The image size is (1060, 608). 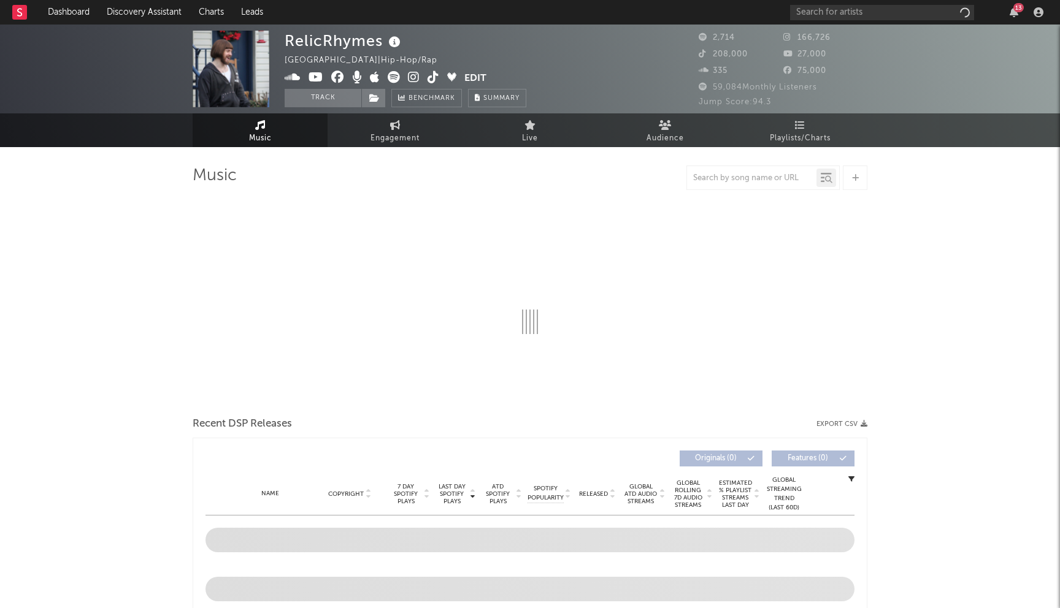 What do you see at coordinates (451, 494) in the screenshot?
I see `span: Last Day Spotify Plays` at bounding box center [451, 494].